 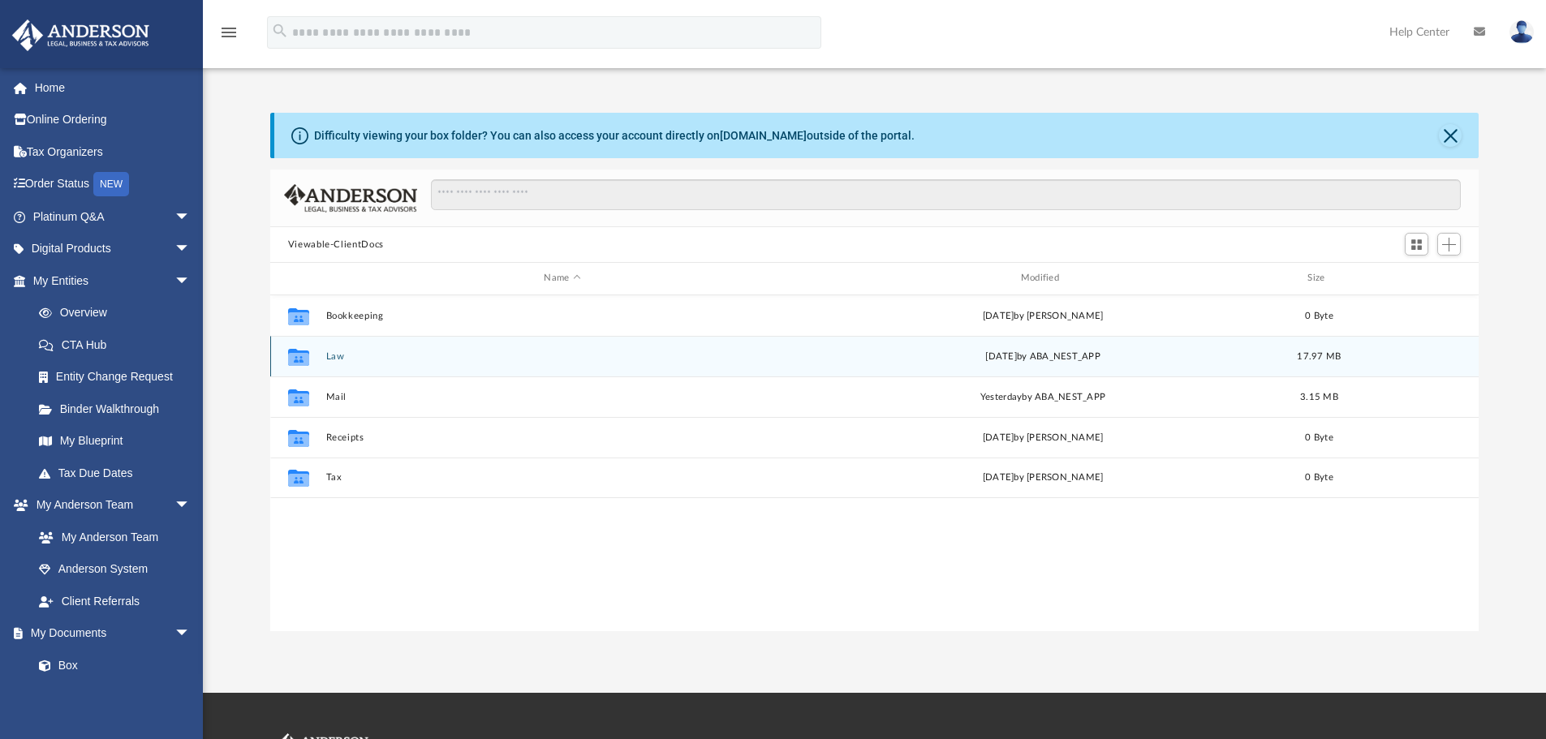 I want to click on button: Law, so click(x=561, y=356).